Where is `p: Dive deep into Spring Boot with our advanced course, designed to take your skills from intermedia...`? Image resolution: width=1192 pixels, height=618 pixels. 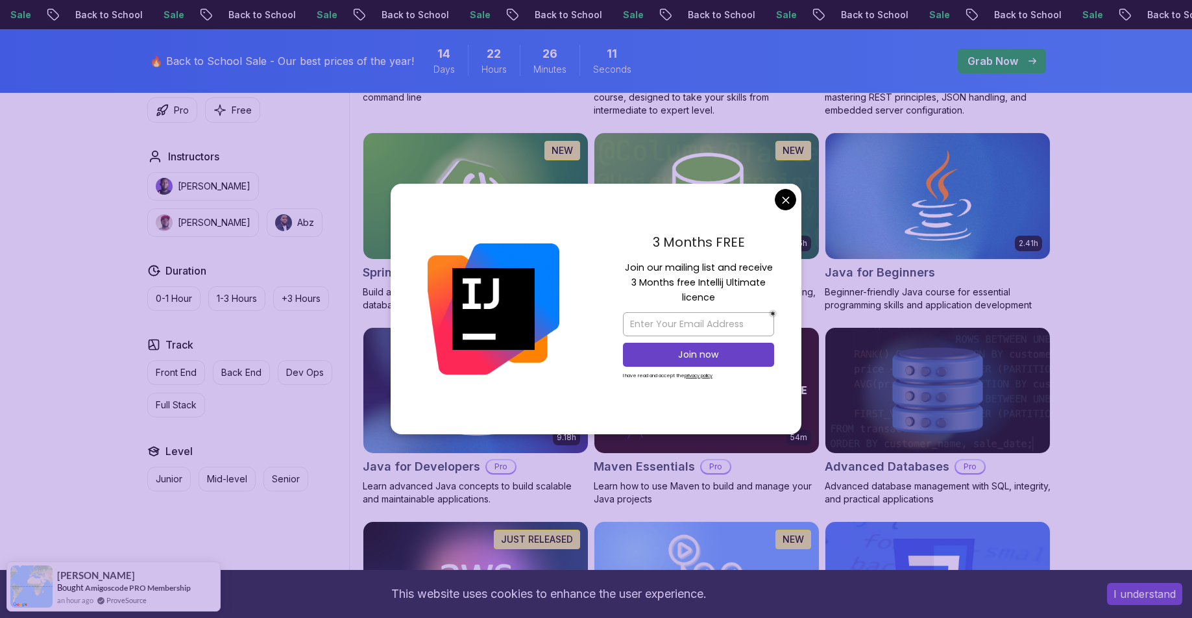 p: Dive deep into Spring Boot with our advanced course, designed to take your skills from intermedia... is located at coordinates (707, 97).